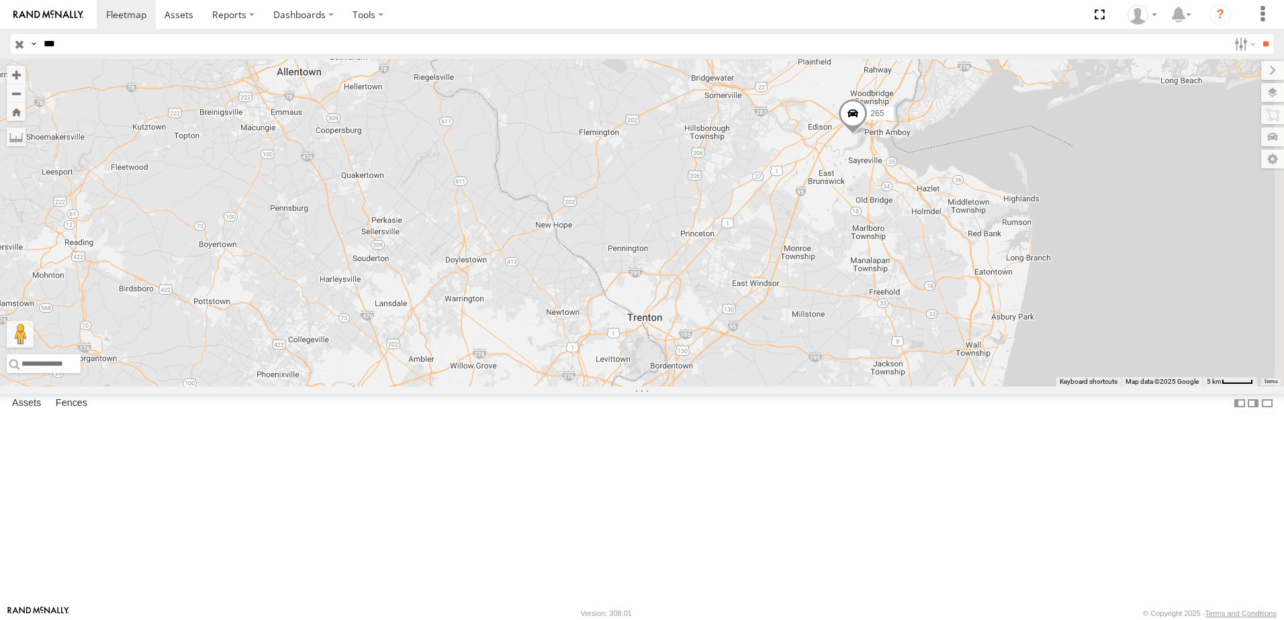 This screenshot has width=1284, height=620. Describe the element at coordinates (20, 334) in the screenshot. I see `button: Drag Pegman onto the map to open Street View` at that location.